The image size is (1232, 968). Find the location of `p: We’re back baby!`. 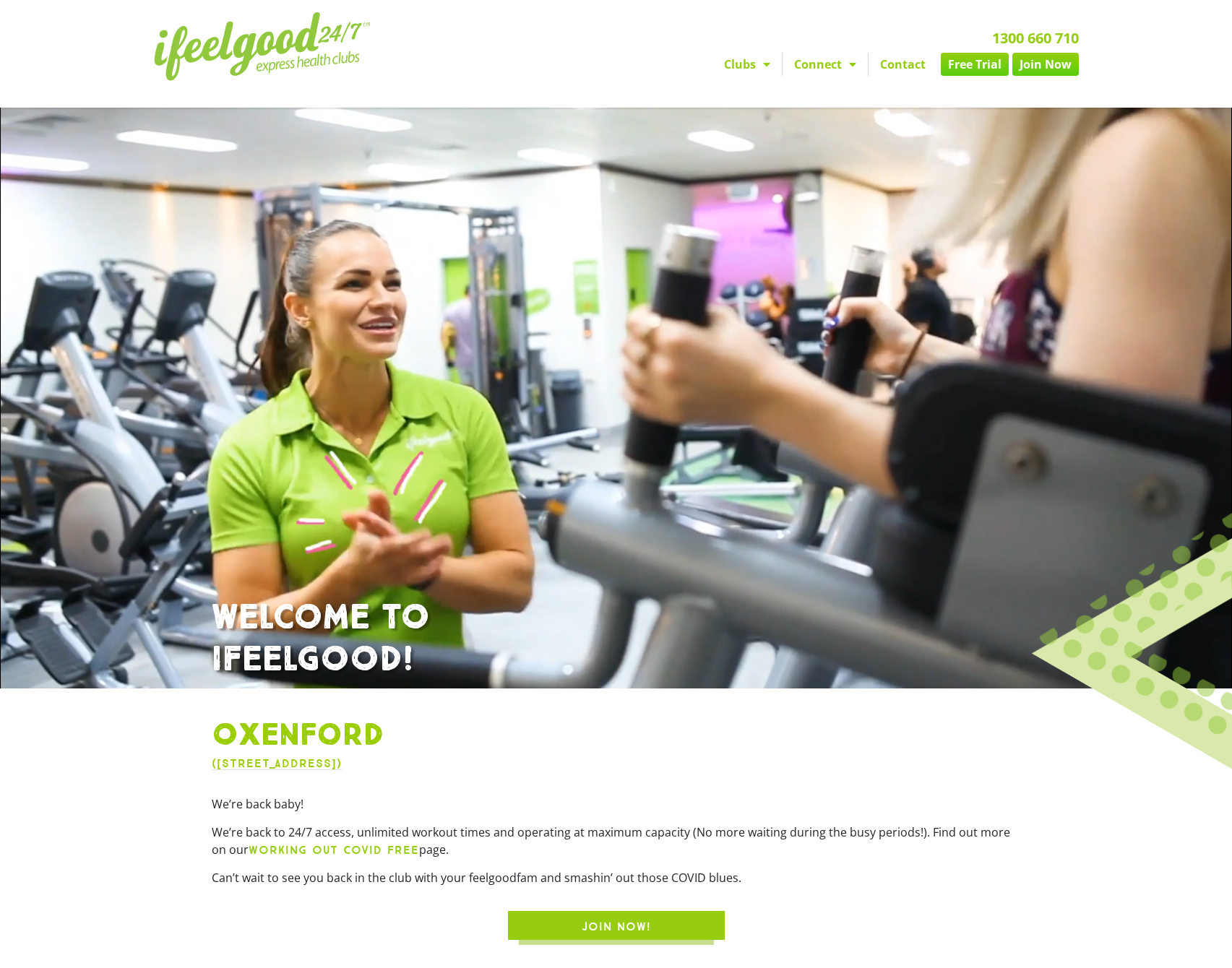

p: We’re back baby! is located at coordinates (616, 804).